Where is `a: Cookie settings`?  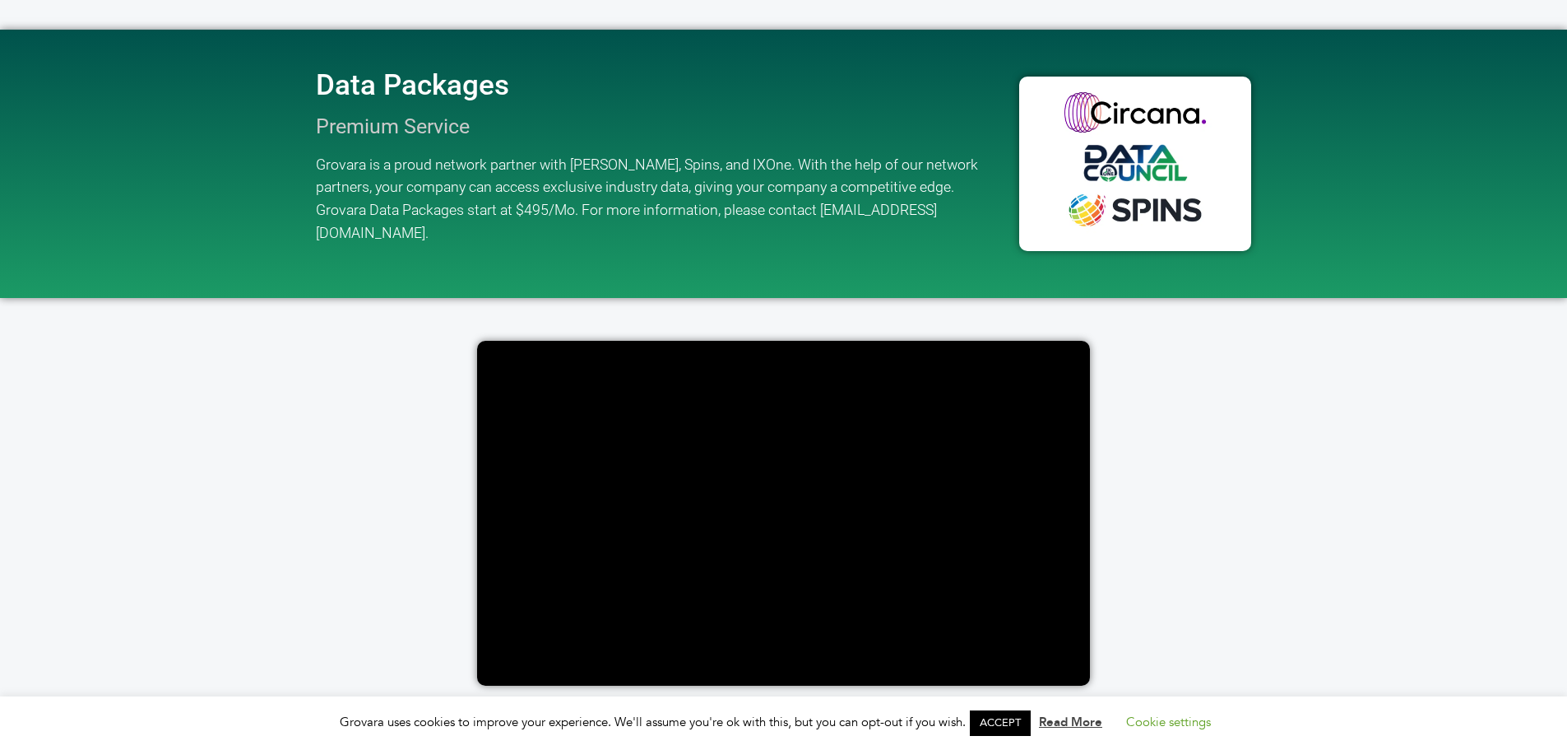
a: Cookie settings is located at coordinates (1168, 722).